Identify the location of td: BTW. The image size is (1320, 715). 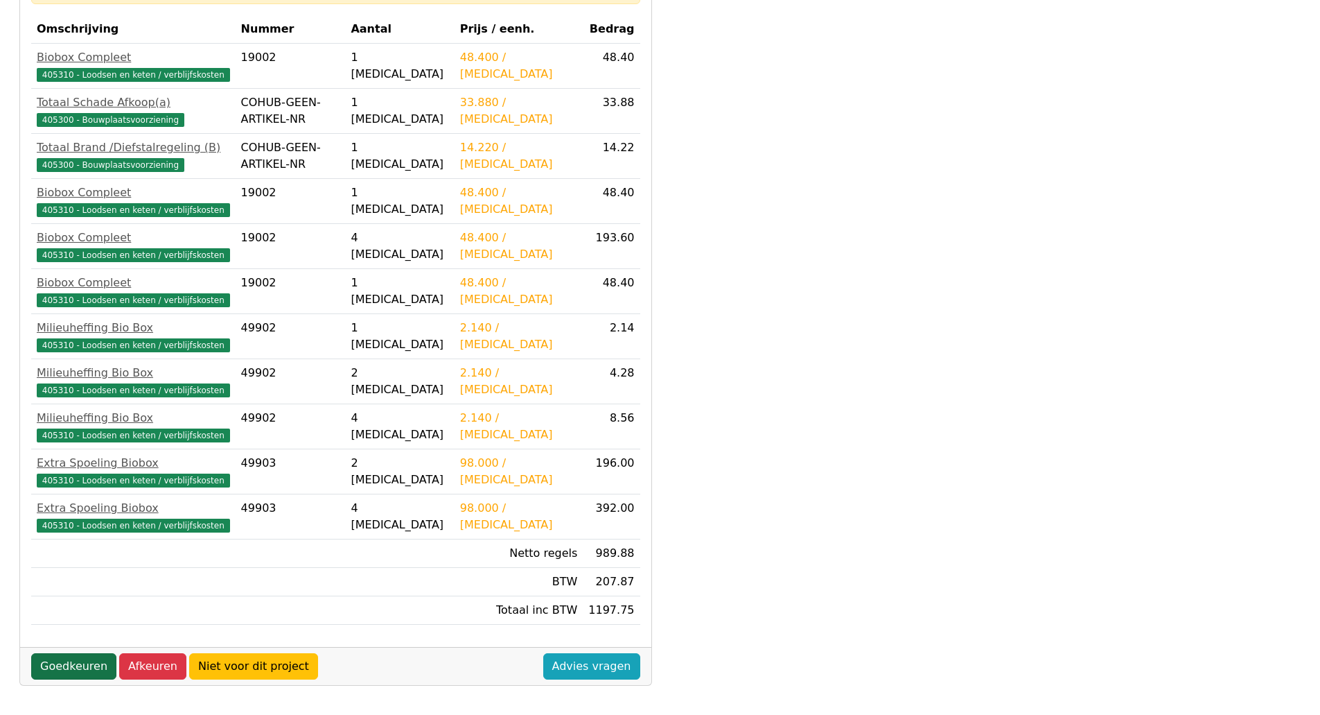
(519, 581).